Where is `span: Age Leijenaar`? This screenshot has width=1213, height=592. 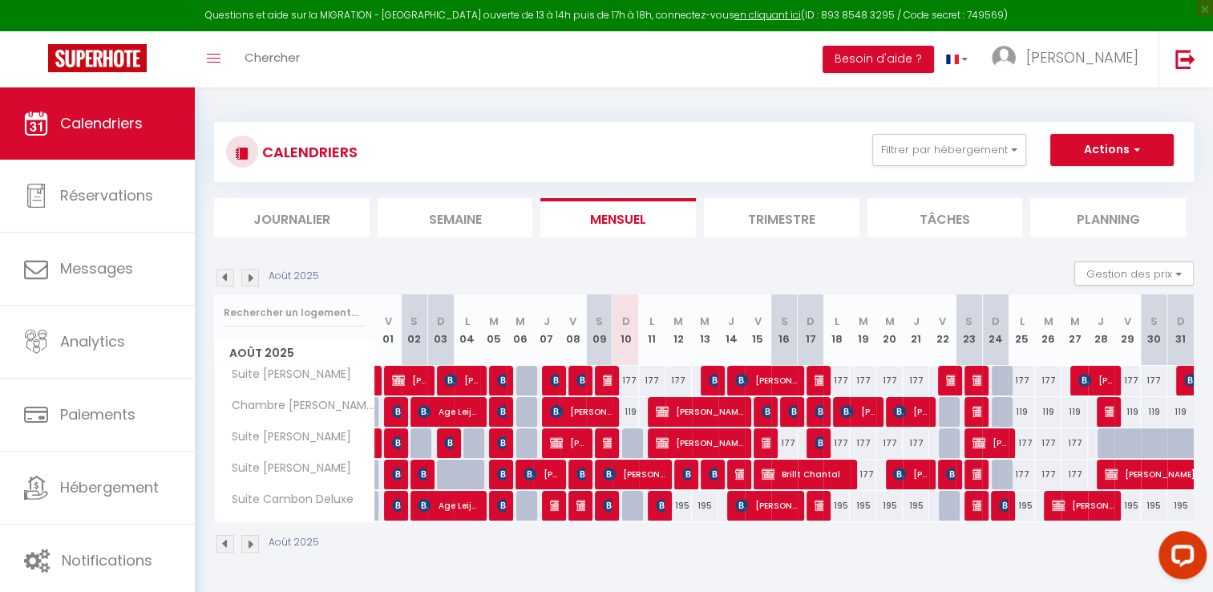
span: Age Leijenaar is located at coordinates (448, 411).